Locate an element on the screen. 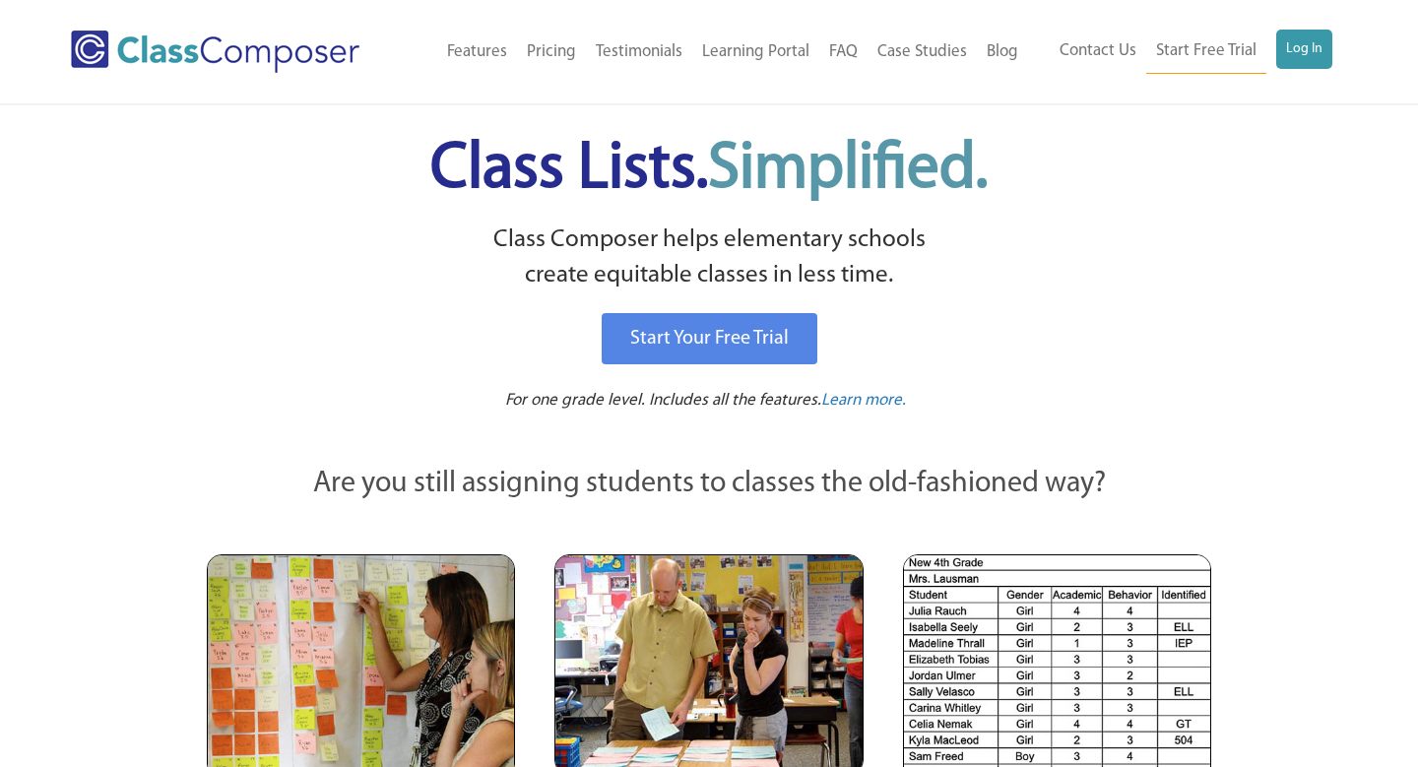  span: Class Lists. is located at coordinates (709, 169).